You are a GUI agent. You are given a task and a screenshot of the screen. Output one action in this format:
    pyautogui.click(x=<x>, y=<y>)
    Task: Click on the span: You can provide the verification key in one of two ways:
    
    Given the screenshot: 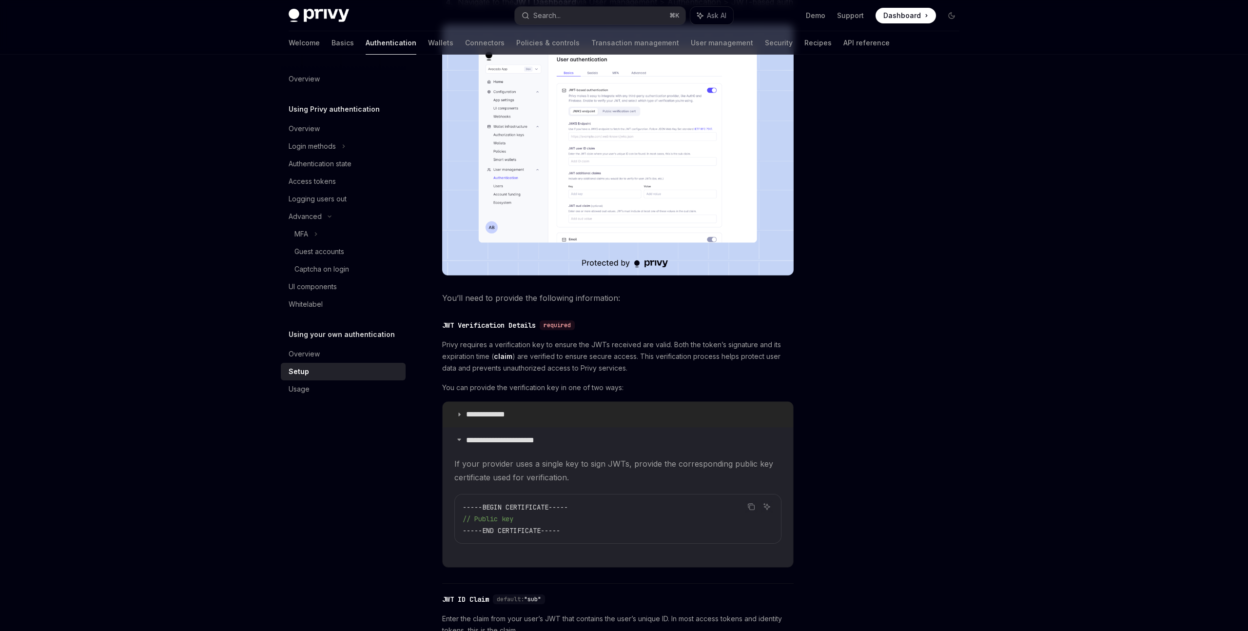 What is the action you would take?
    pyautogui.click(x=618, y=388)
    